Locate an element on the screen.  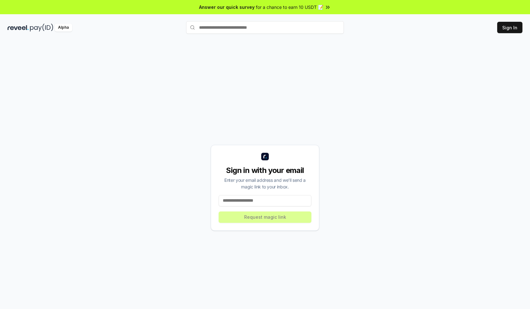
div: Alpha is located at coordinates (63, 27).